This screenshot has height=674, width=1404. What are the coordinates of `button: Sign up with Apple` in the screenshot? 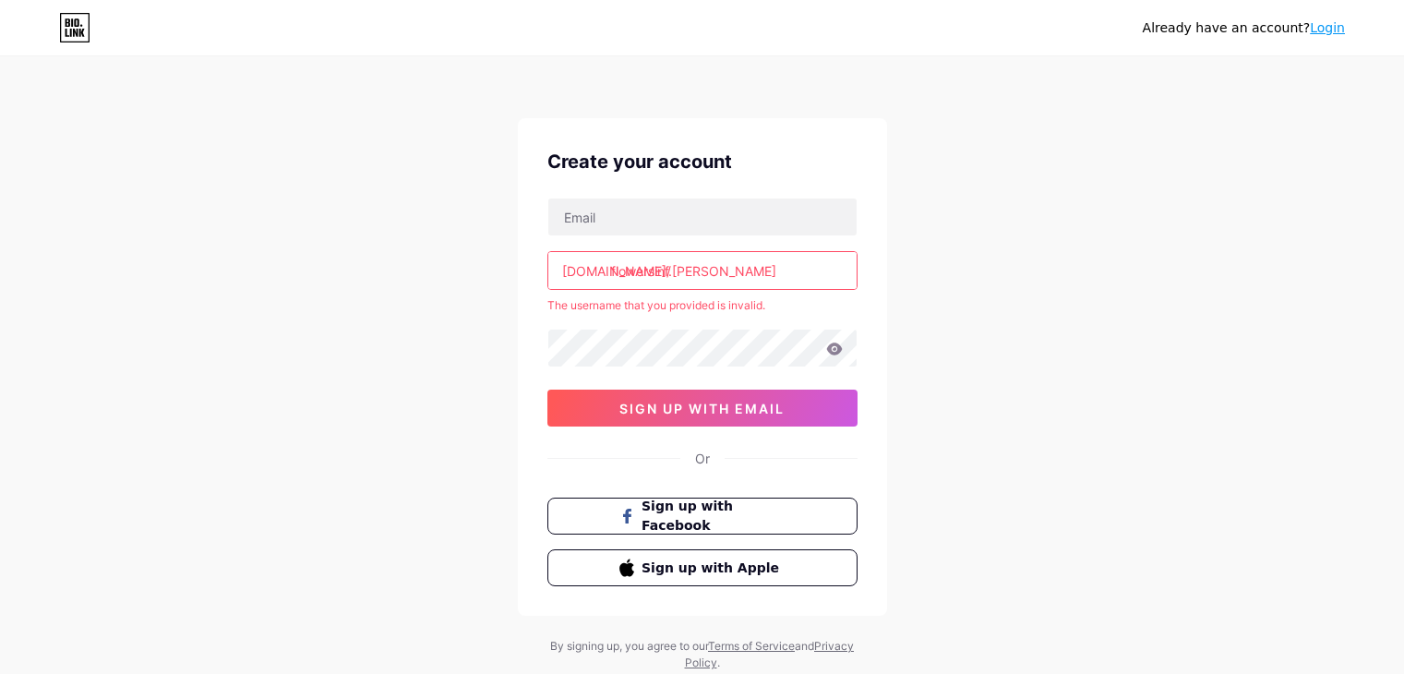 It's located at (702, 568).